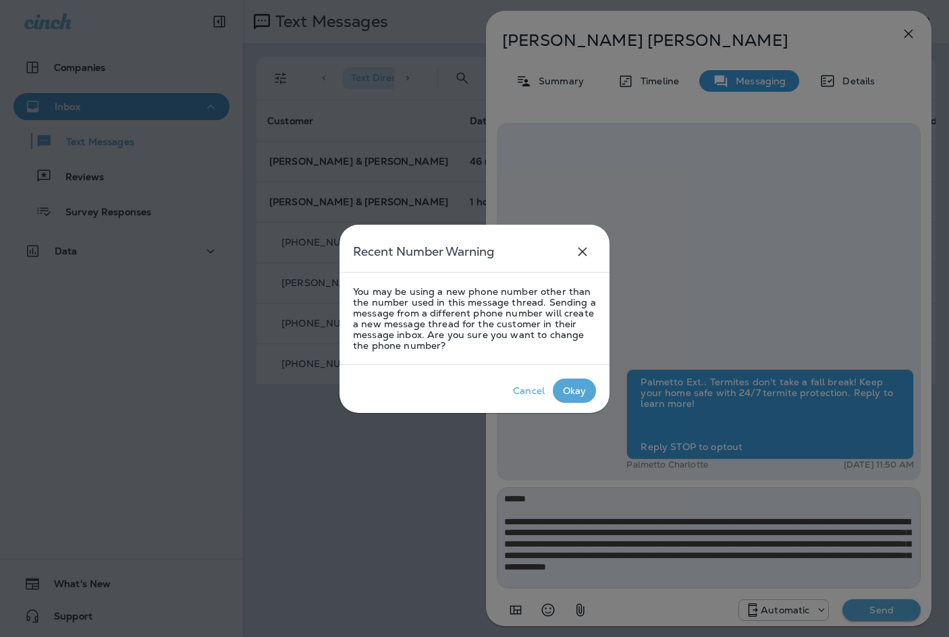 The height and width of the screenshot is (637, 949). I want to click on div: Okay, so click(574, 391).